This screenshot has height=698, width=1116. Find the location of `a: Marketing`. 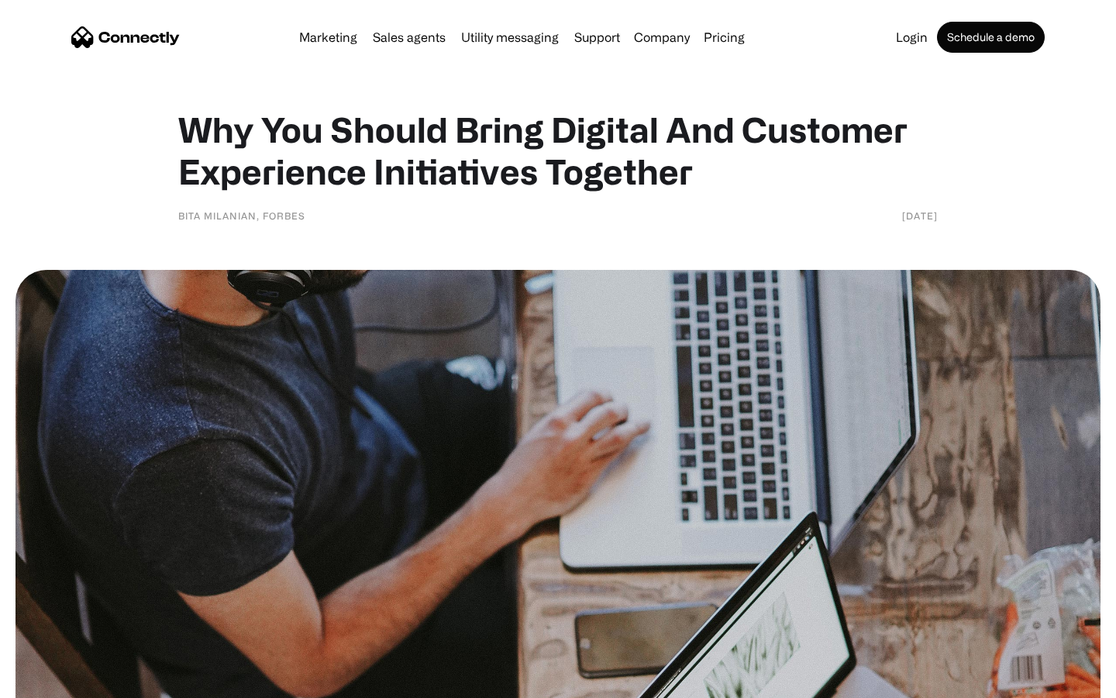

a: Marketing is located at coordinates (328, 37).